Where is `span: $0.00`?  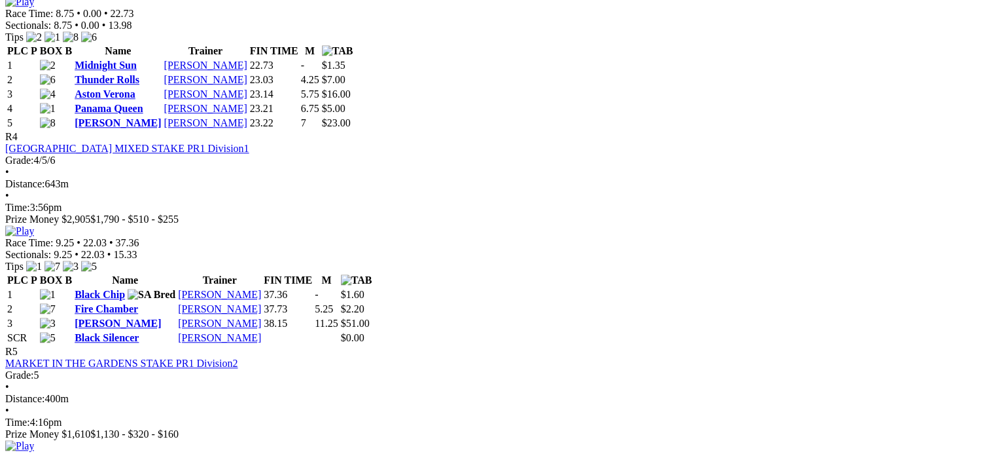 span: $0.00 is located at coordinates (353, 337).